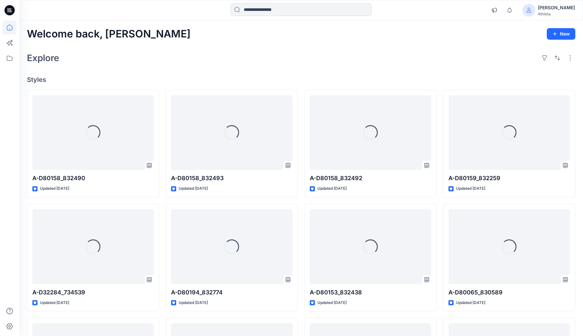 The width and height of the screenshot is (583, 336). Describe the element at coordinates (561, 34) in the screenshot. I see `button: New` at that location.